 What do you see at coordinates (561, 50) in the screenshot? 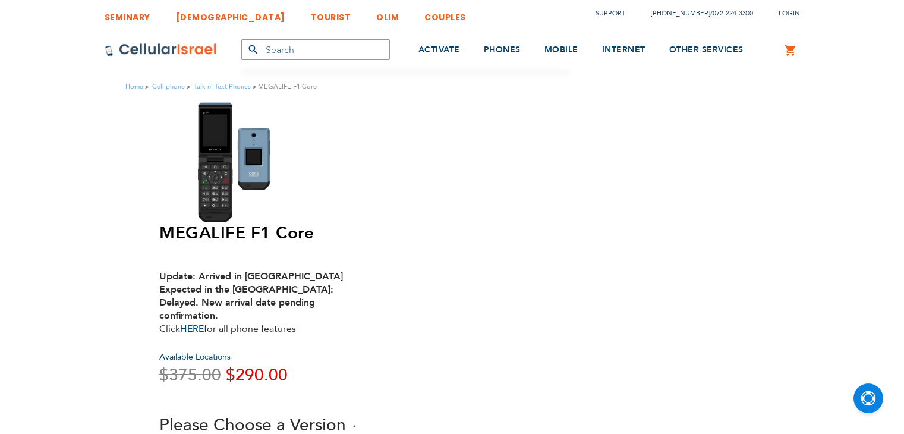
I see `a: MOBILE` at bounding box center [561, 50].